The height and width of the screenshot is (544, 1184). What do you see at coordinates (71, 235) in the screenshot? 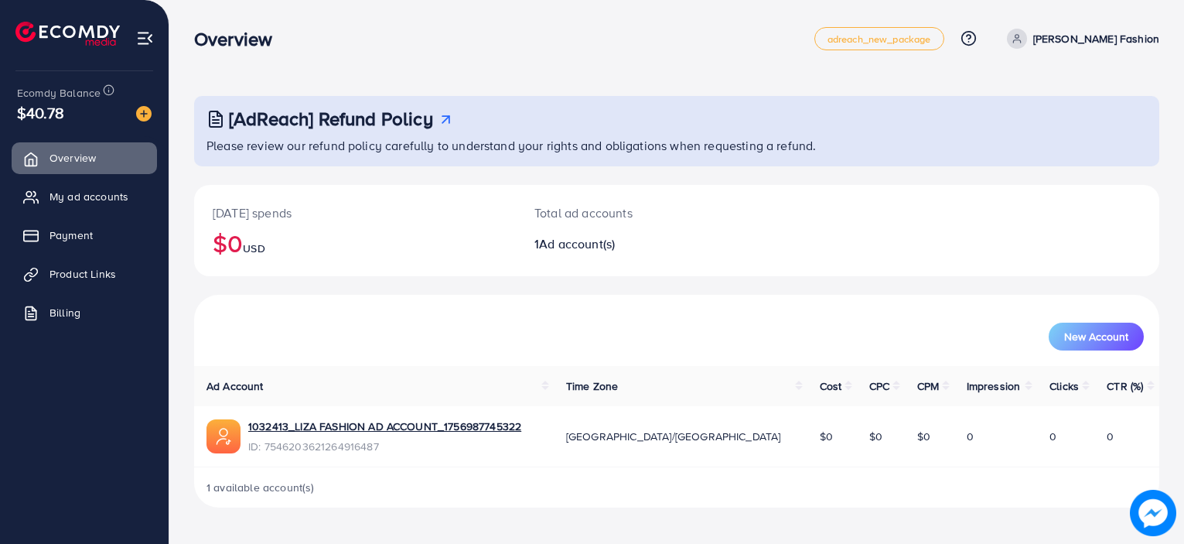
I see `span: Payment` at bounding box center [71, 235].